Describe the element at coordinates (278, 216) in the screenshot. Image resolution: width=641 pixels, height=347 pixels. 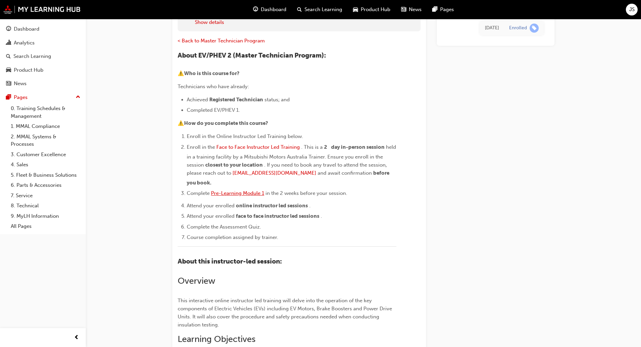
I see `span: face to face instructor led sessions` at that location.